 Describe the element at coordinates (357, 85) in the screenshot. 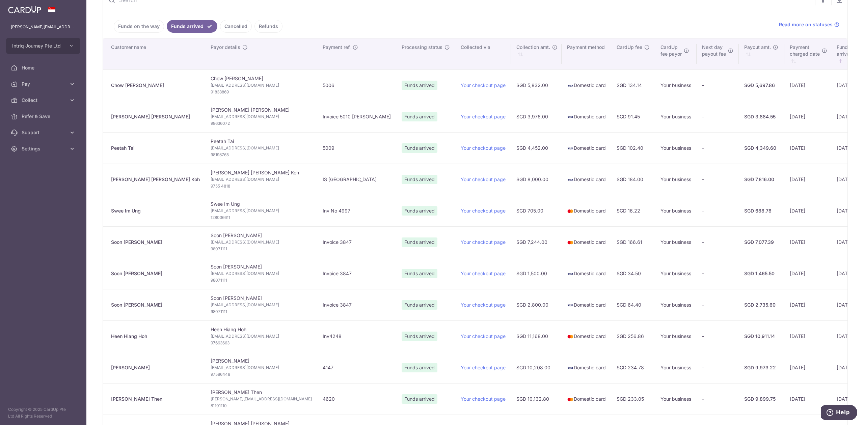

I see `td: 5006` at that location.